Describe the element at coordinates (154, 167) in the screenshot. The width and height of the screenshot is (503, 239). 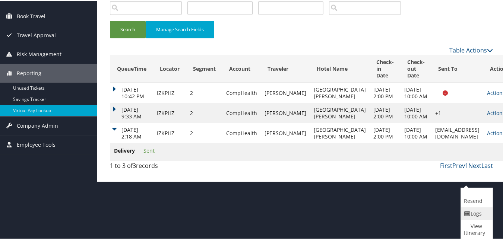
I see `div: 1 to 3 of records` at that location.